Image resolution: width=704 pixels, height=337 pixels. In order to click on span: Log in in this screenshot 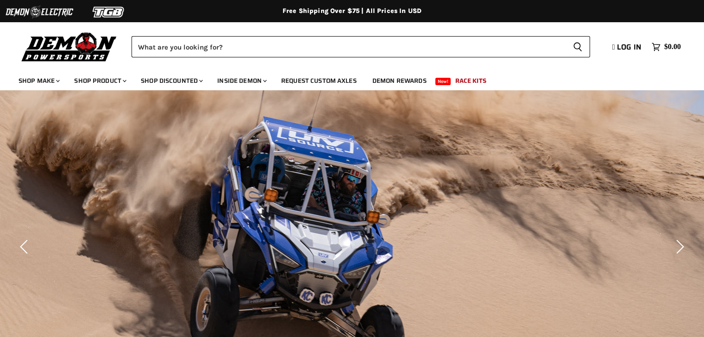, I will do `click(629, 47)`.